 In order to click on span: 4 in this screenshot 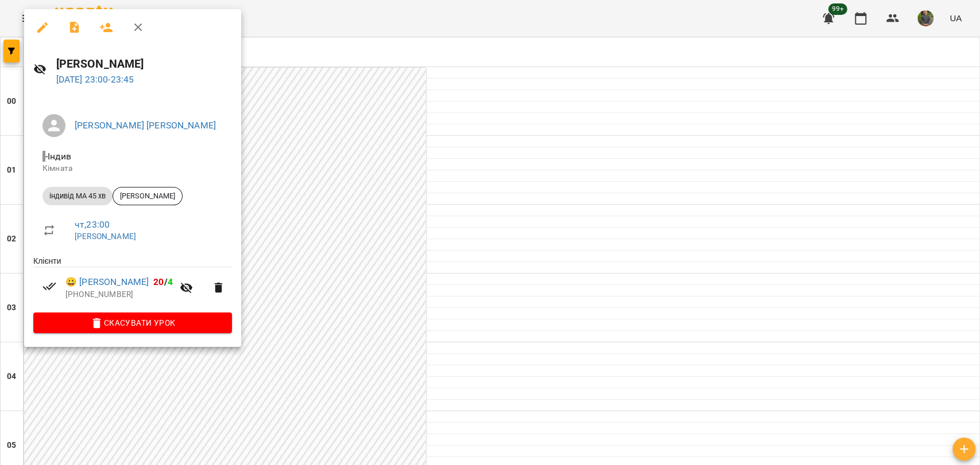, I will do `click(170, 282)`.